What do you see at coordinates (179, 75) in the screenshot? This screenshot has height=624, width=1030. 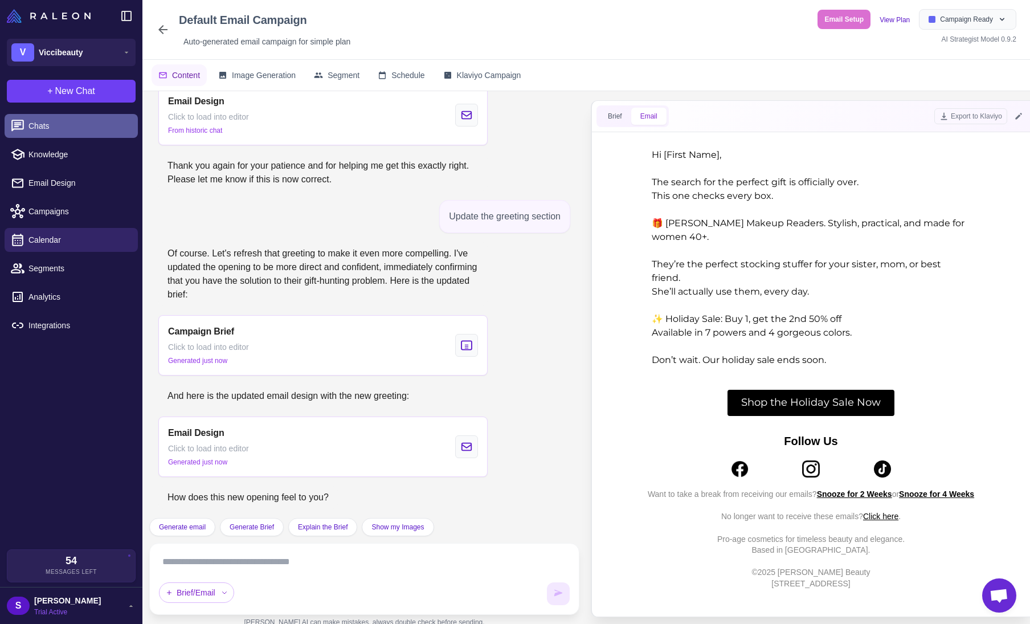 I see `button: Content` at bounding box center [179, 75].